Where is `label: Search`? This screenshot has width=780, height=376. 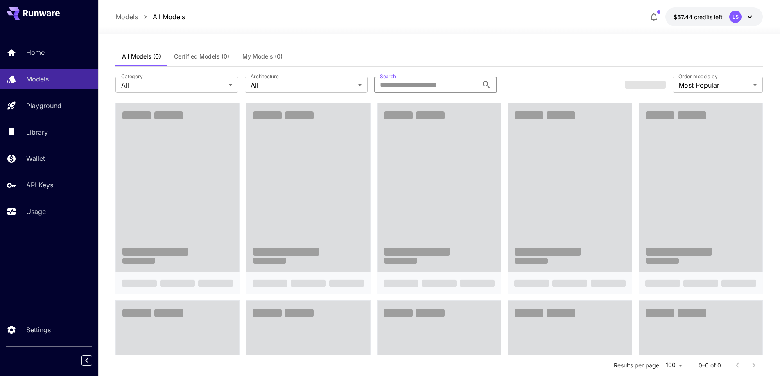
label: Search is located at coordinates (388, 76).